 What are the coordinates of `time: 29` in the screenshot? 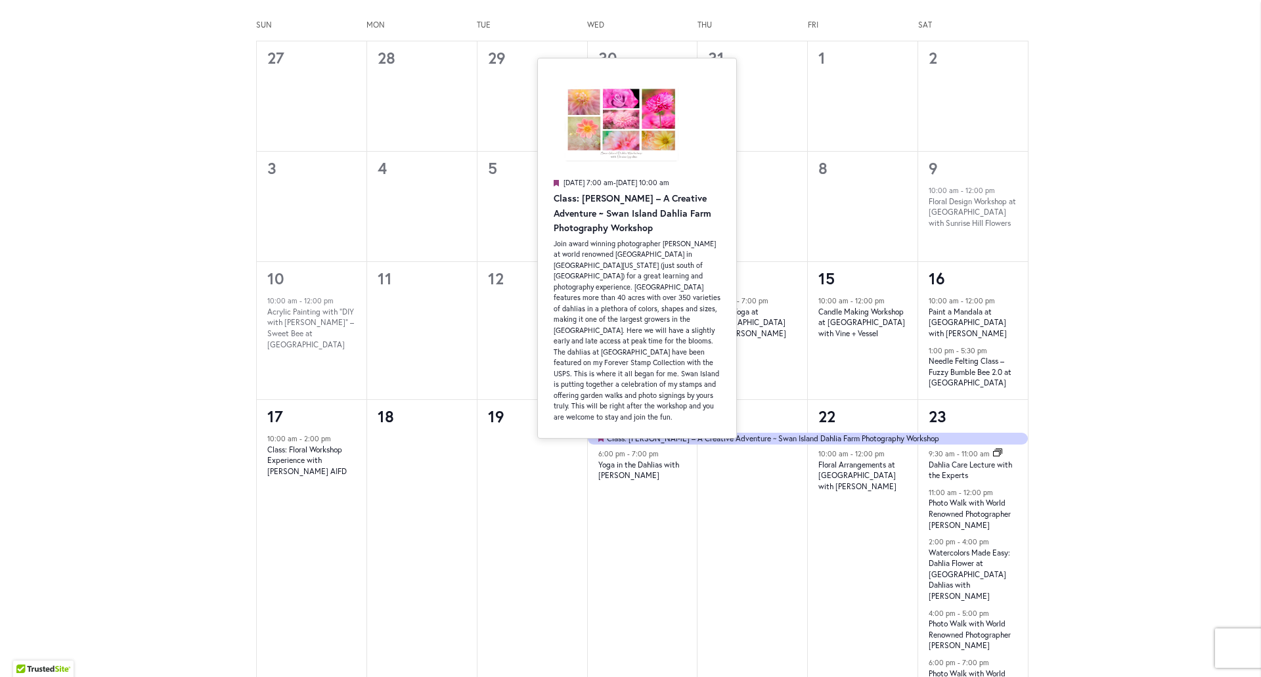 It's located at (496, 58).